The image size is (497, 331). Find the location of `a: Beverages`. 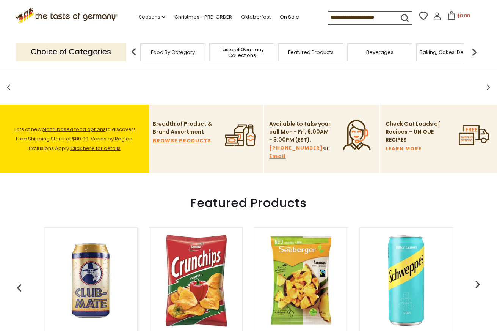

a: Beverages is located at coordinates (380, 52).